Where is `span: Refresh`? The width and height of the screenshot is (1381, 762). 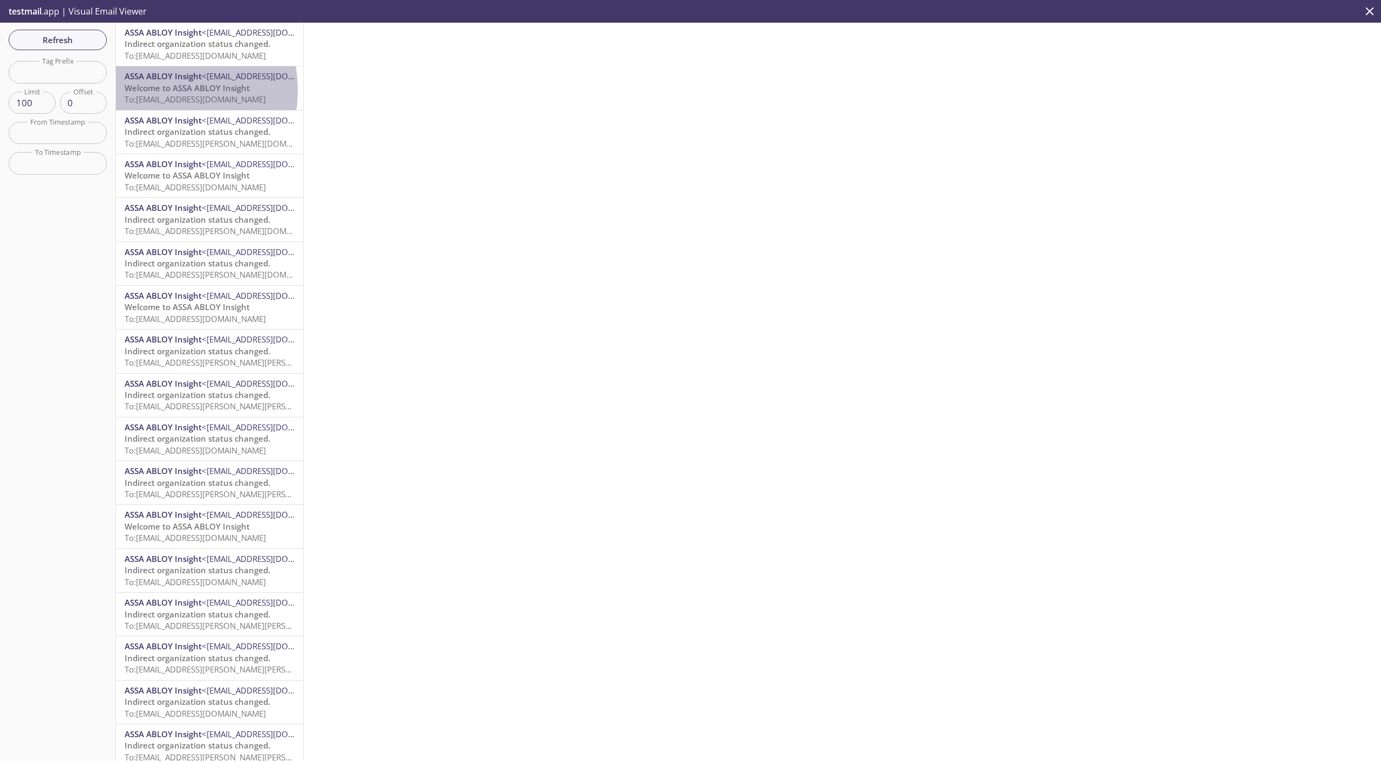 span: Refresh is located at coordinates (58, 40).